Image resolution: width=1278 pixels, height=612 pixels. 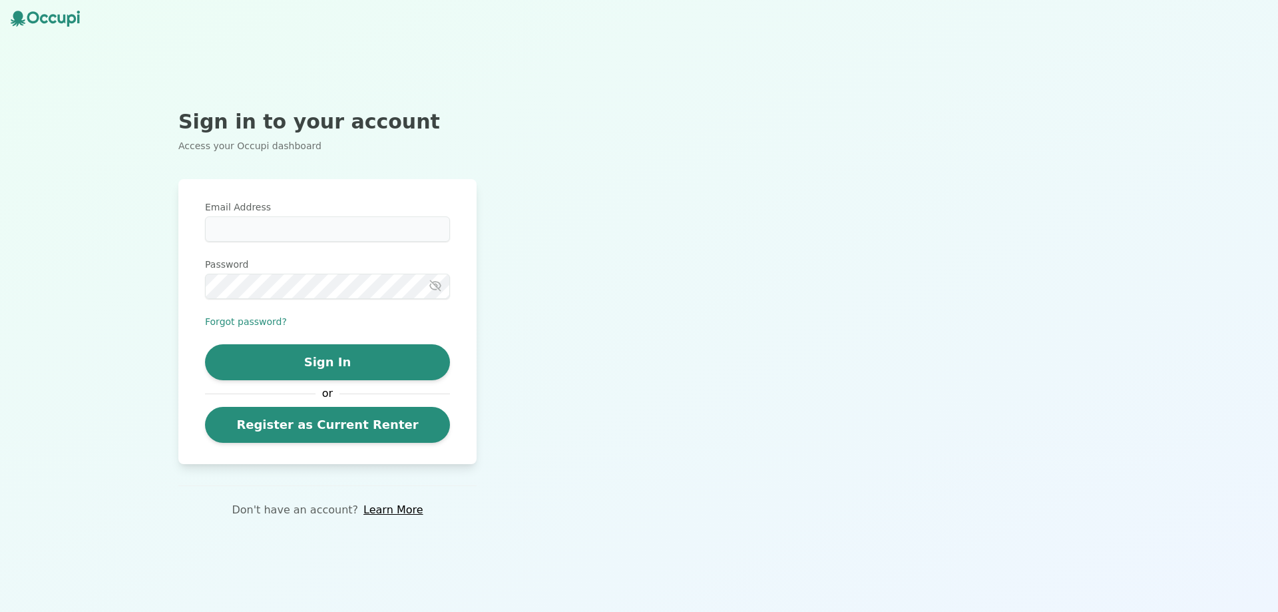 I want to click on p: Don't have an account?, so click(x=295, y=510).